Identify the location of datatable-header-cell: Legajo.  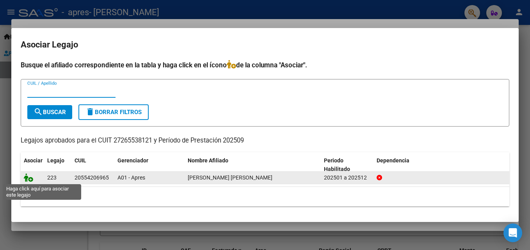
(58, 165).